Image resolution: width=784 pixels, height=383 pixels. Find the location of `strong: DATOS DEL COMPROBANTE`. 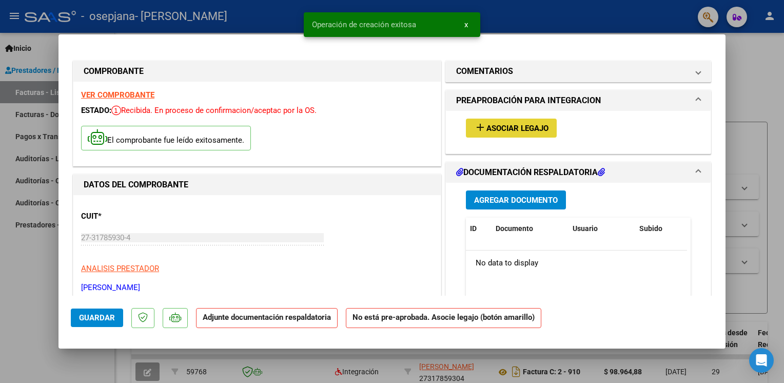

strong: DATOS DEL COMPROBANTE is located at coordinates (136, 184).